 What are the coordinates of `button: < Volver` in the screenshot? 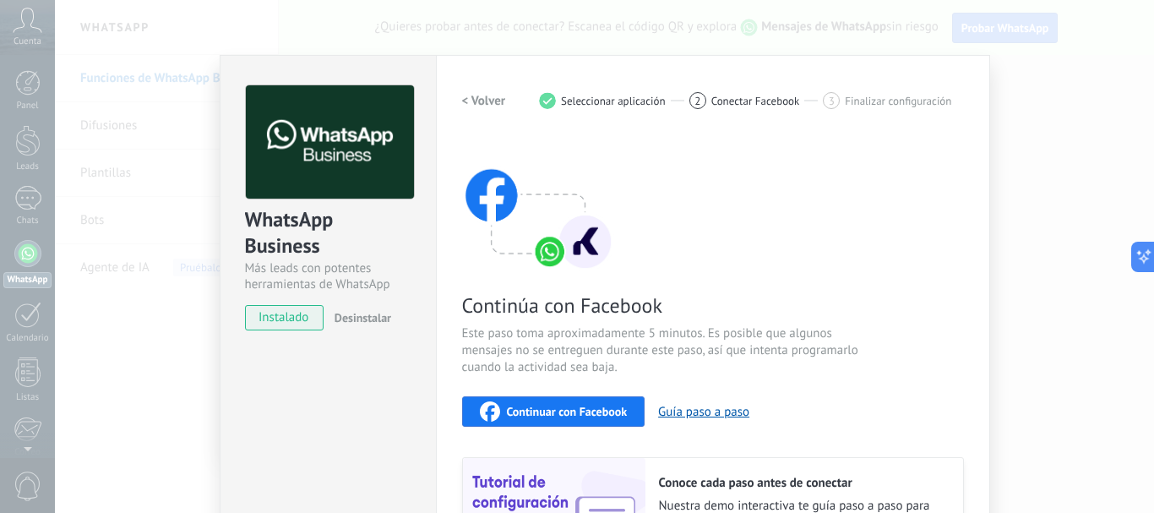 It's located at (484, 101).